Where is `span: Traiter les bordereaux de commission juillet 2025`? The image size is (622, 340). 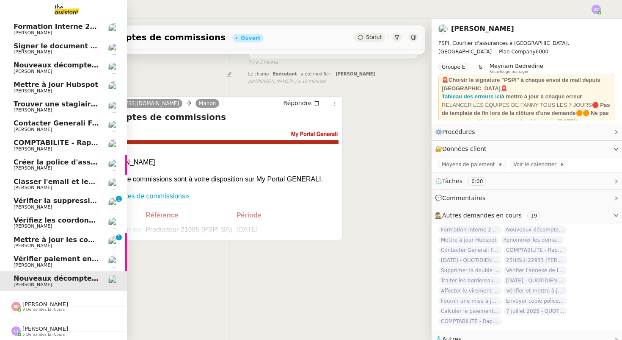
span: Traiter les bordereaux de commission juillet 2025 is located at coordinates (470, 280).